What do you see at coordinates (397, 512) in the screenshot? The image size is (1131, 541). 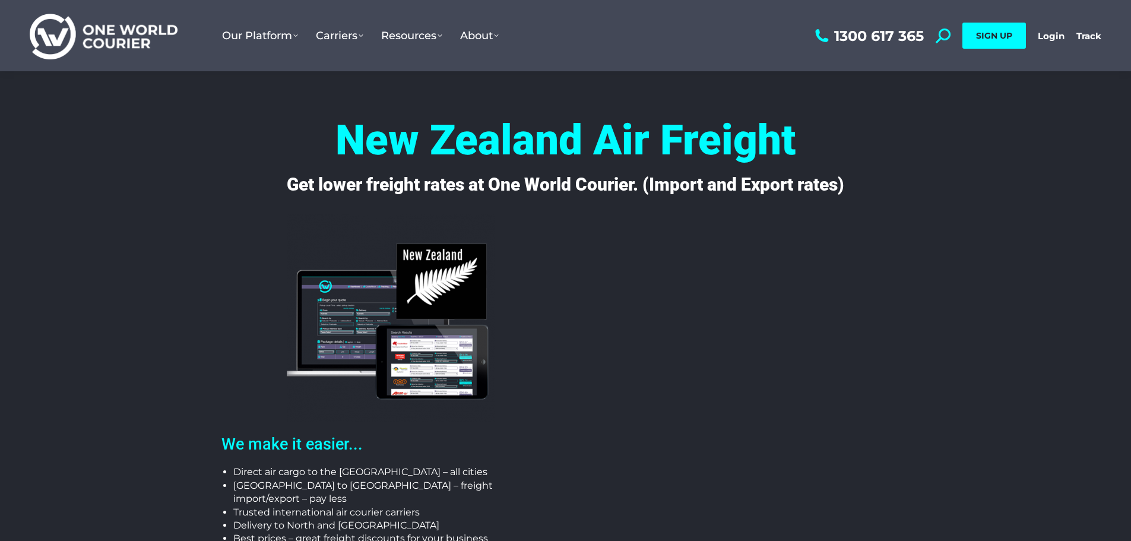 I see `li: Trusted international air courier carriers` at bounding box center [397, 512].